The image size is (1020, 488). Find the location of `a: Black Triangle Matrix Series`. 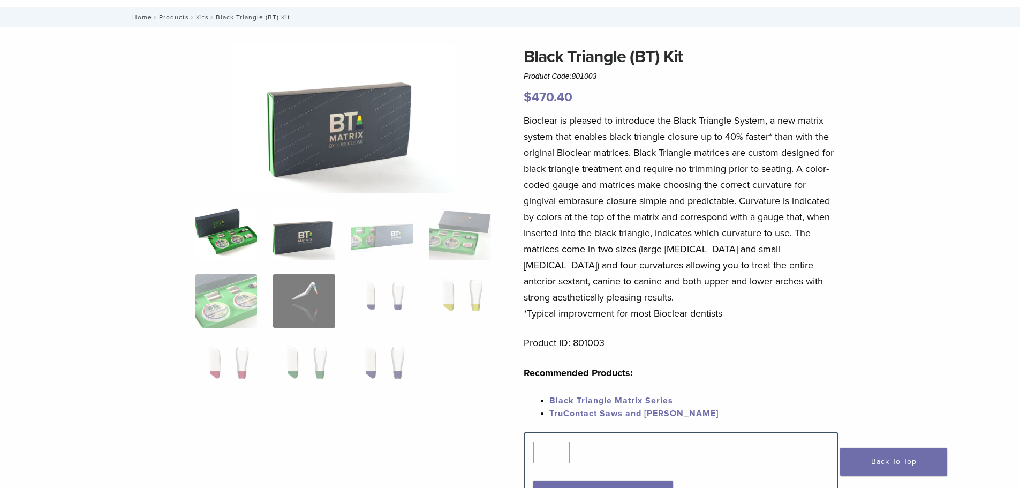

a: Black Triangle Matrix Series is located at coordinates (611, 400).